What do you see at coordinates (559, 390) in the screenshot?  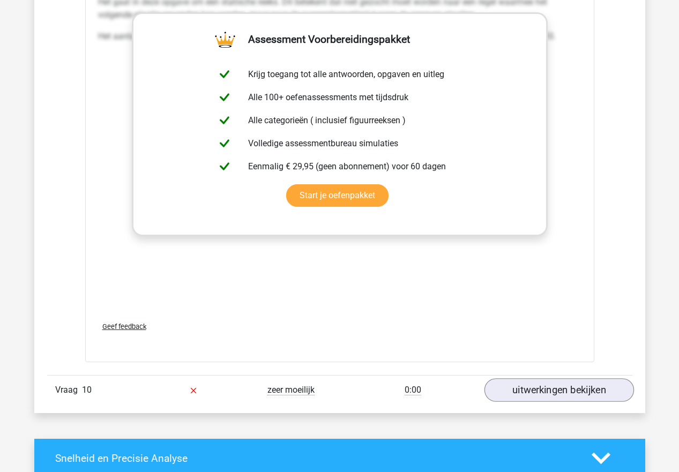 I see `a: uitwerkingen bekijken` at bounding box center [559, 390].